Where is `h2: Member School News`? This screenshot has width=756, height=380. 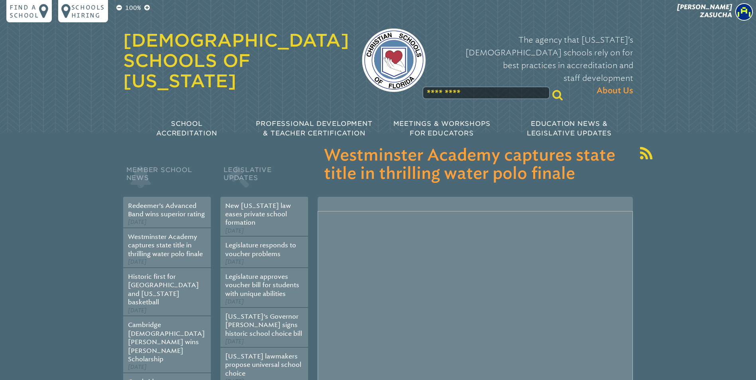 h2: Member School News is located at coordinates (167, 181).